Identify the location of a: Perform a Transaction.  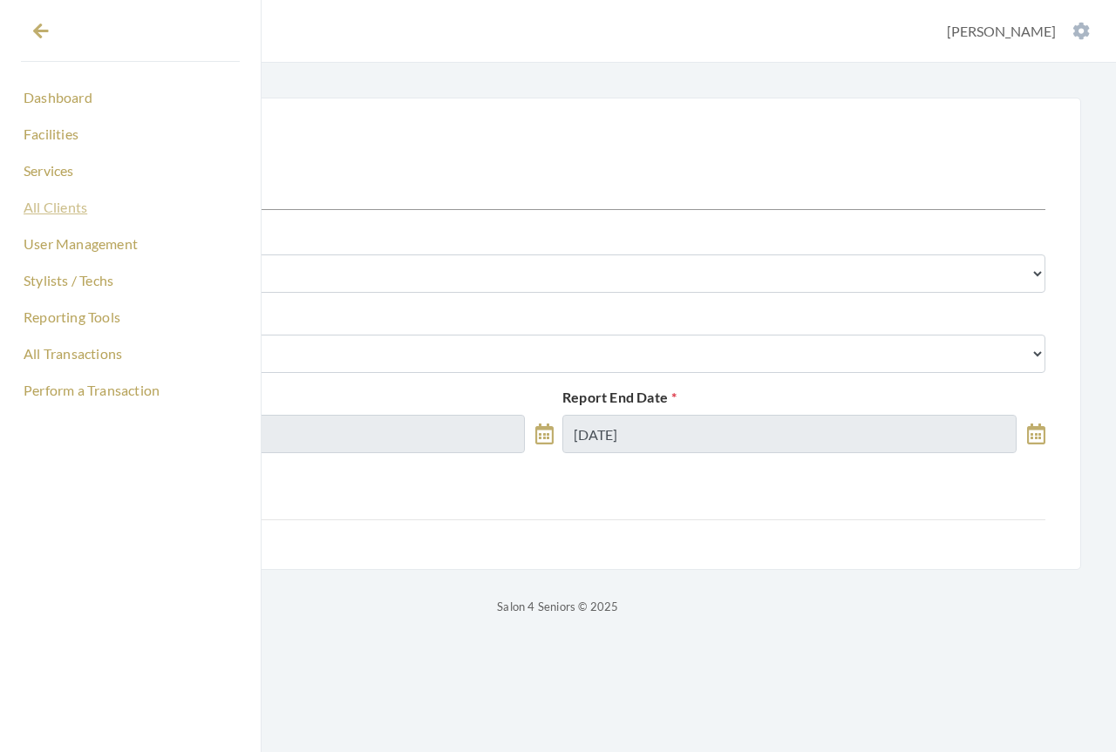
(130, 390).